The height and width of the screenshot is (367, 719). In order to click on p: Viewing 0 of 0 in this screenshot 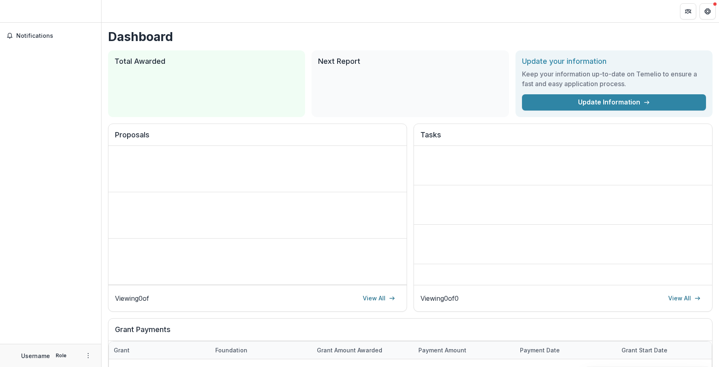, I will do `click(439, 298)`.